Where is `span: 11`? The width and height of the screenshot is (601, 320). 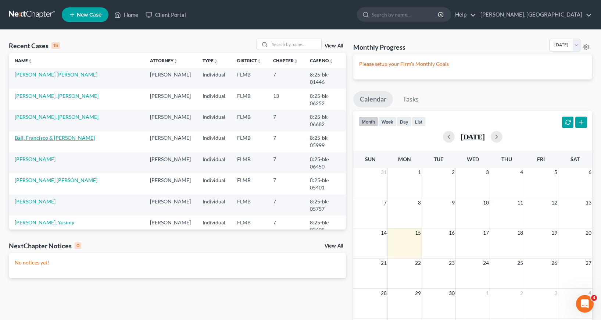 span: 11 is located at coordinates (520, 203).